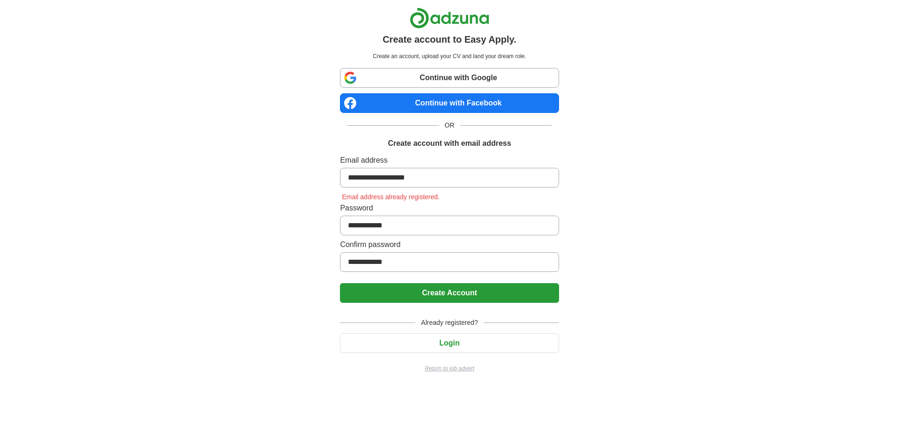 This screenshot has height=443, width=899. Describe the element at coordinates (449, 342) in the screenshot. I see `a: Login` at that location.